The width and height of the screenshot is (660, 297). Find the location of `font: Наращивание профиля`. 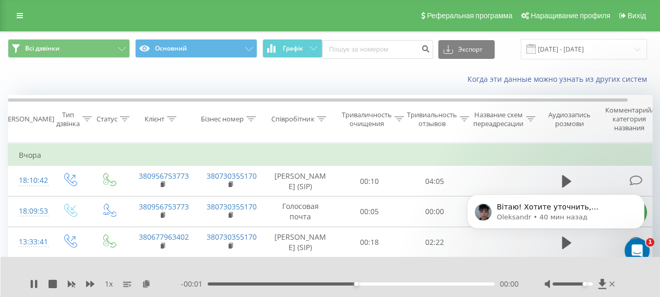

font: Наращивание профиля is located at coordinates (570, 16).